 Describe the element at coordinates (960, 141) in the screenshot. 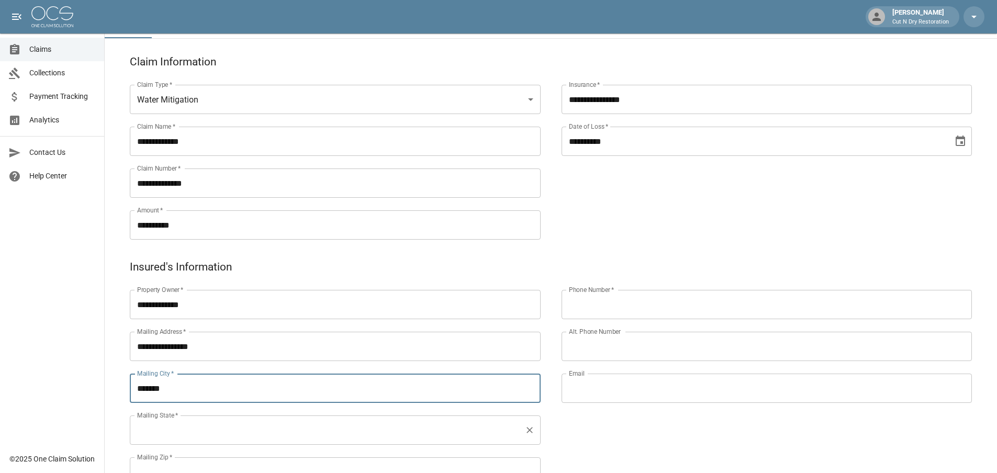

I see `button: Choose date, selected date is Aug 28, 2025` at that location.